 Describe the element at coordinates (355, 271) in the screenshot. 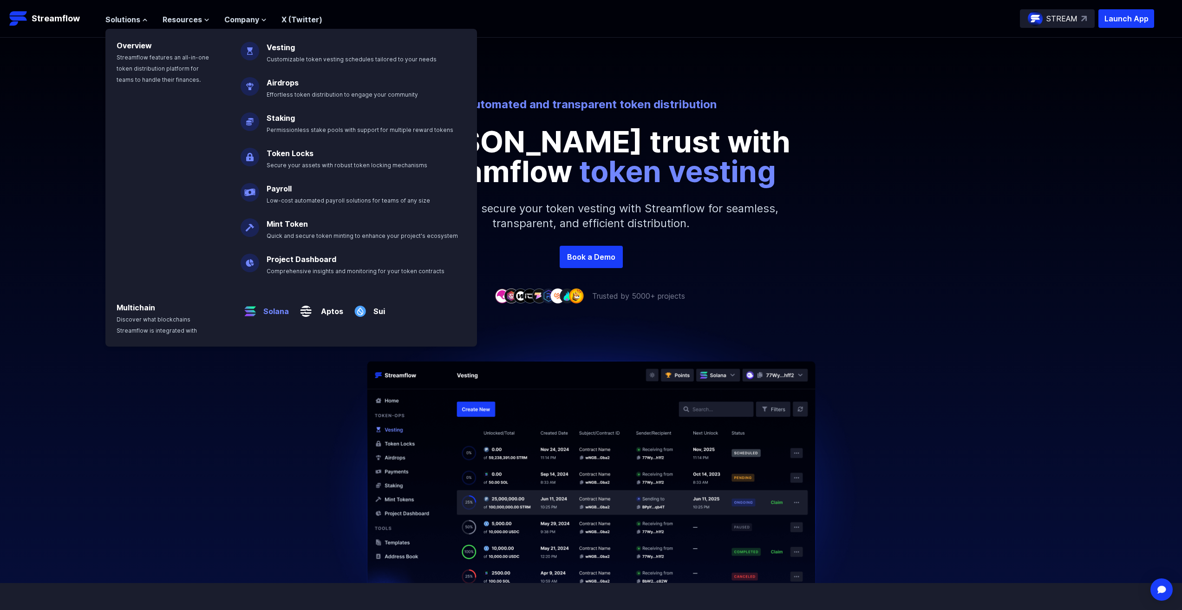

I see `span: Comprehensive insights and monitoring for your token contracts` at that location.